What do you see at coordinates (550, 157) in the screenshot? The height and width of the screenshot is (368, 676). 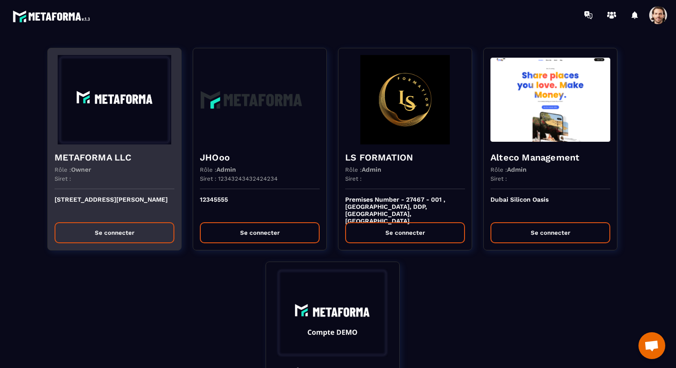 I see `h4: Alteco Management` at bounding box center [550, 157].